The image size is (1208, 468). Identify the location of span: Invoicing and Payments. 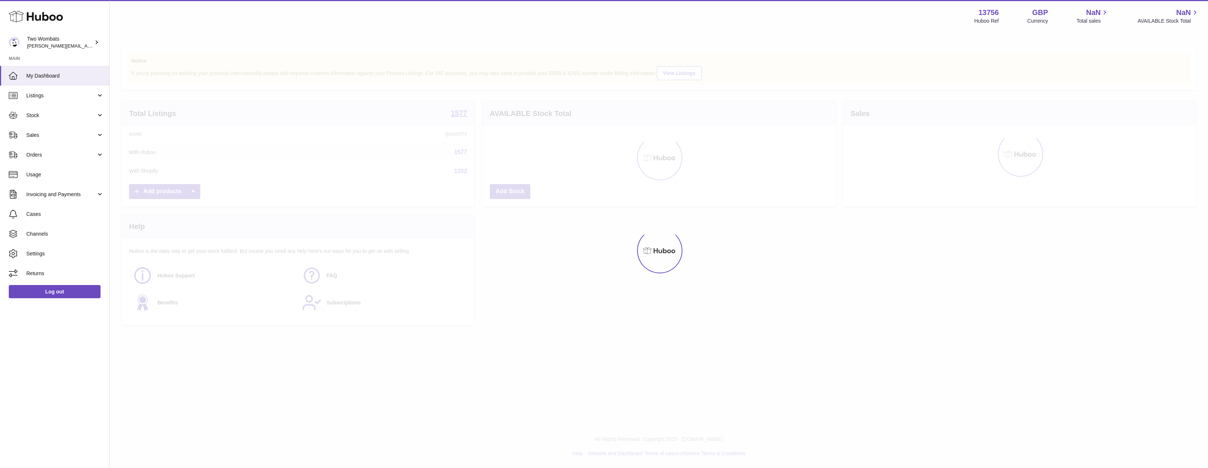
(61, 194).